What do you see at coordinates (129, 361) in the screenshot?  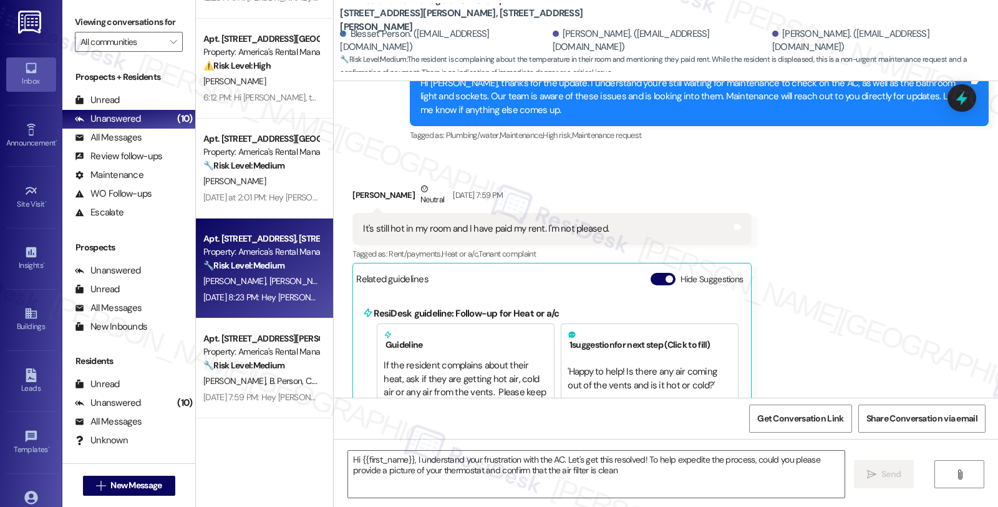 I see `div: Residents` at bounding box center [129, 361].